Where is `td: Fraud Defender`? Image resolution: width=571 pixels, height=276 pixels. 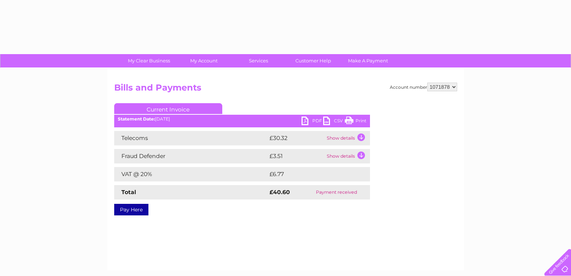
td: Fraud Defender is located at coordinates (191, 156).